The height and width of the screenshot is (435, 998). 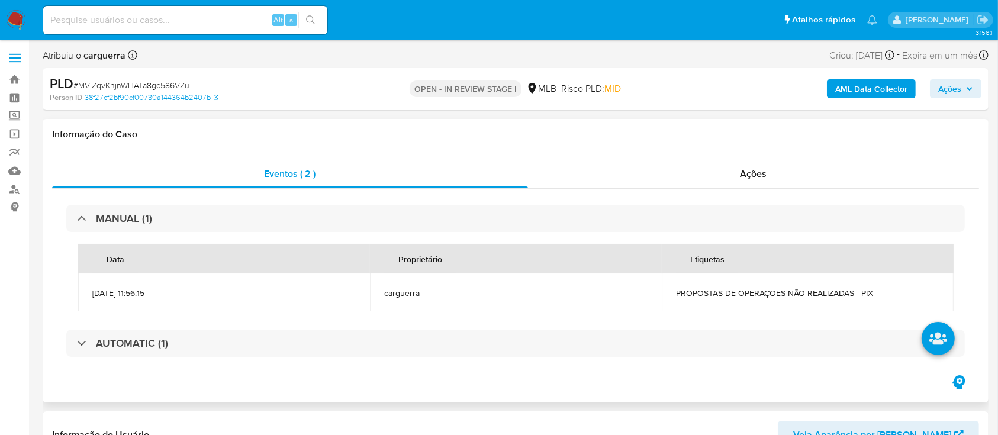 I want to click on span: Alt, so click(x=278, y=20).